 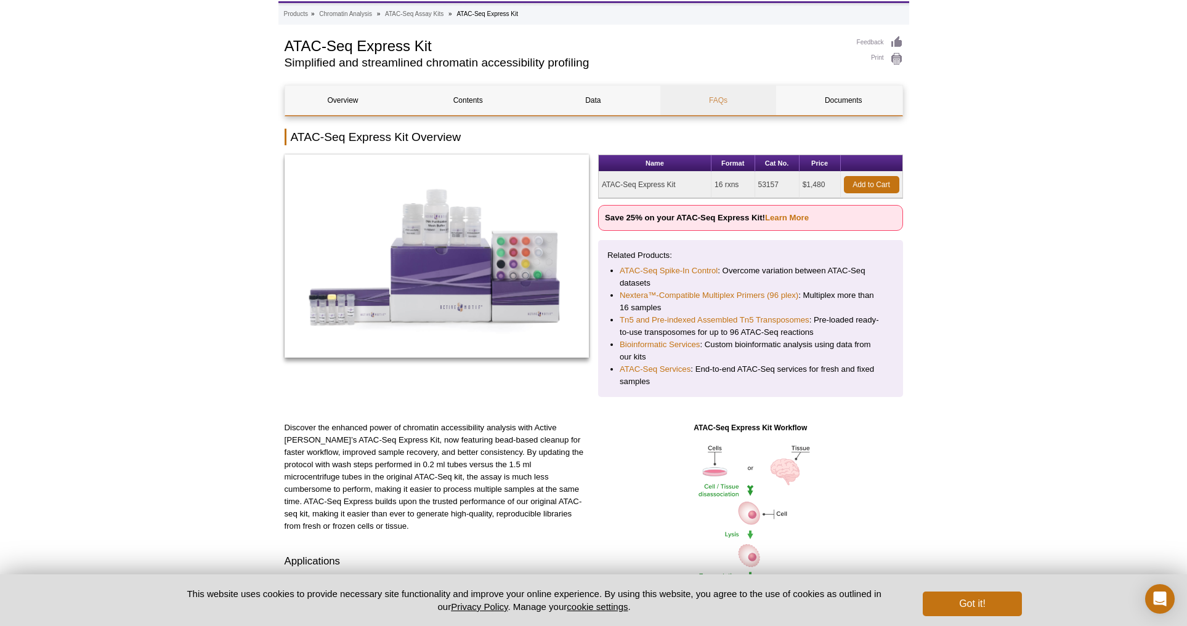 What do you see at coordinates (750, 326) in the screenshot?
I see `li: : Pre-loaded ready-to-use transposomes for up to 96 ATAC-Seq reactions` at bounding box center [750, 326].